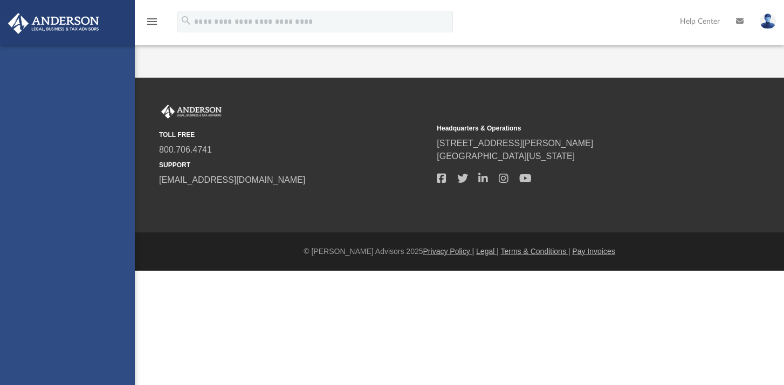 Image resolution: width=784 pixels, height=385 pixels. What do you see at coordinates (152, 24) in the screenshot?
I see `a: menu` at bounding box center [152, 24].